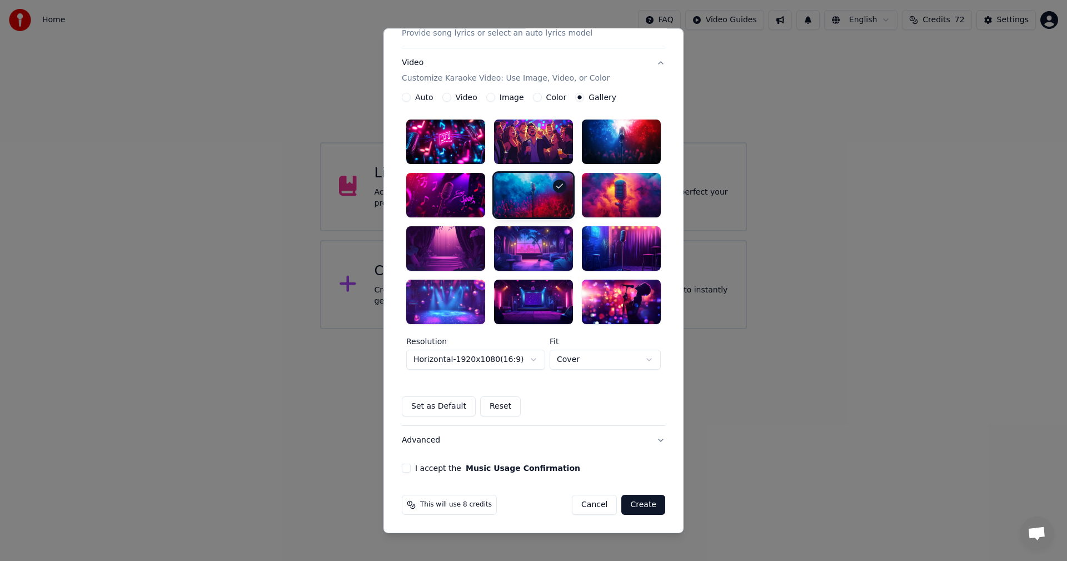  Describe the element at coordinates (497, 468) in the screenshot. I see `label: I accept the` at that location.